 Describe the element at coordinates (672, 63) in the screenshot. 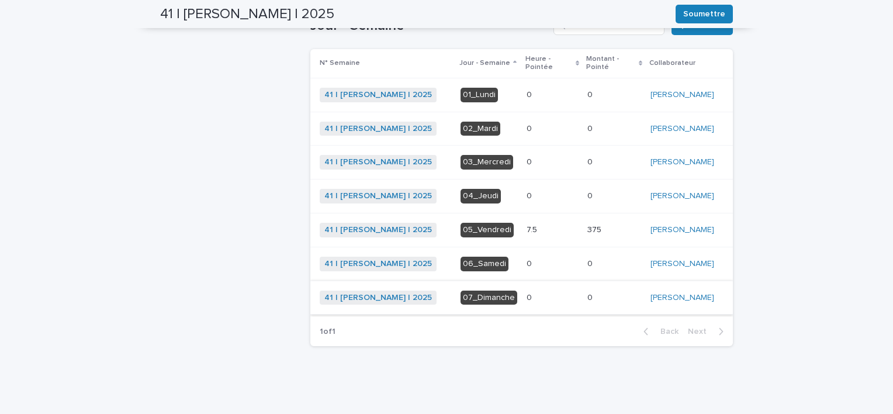

I see `p: Collaborateur` at that location.